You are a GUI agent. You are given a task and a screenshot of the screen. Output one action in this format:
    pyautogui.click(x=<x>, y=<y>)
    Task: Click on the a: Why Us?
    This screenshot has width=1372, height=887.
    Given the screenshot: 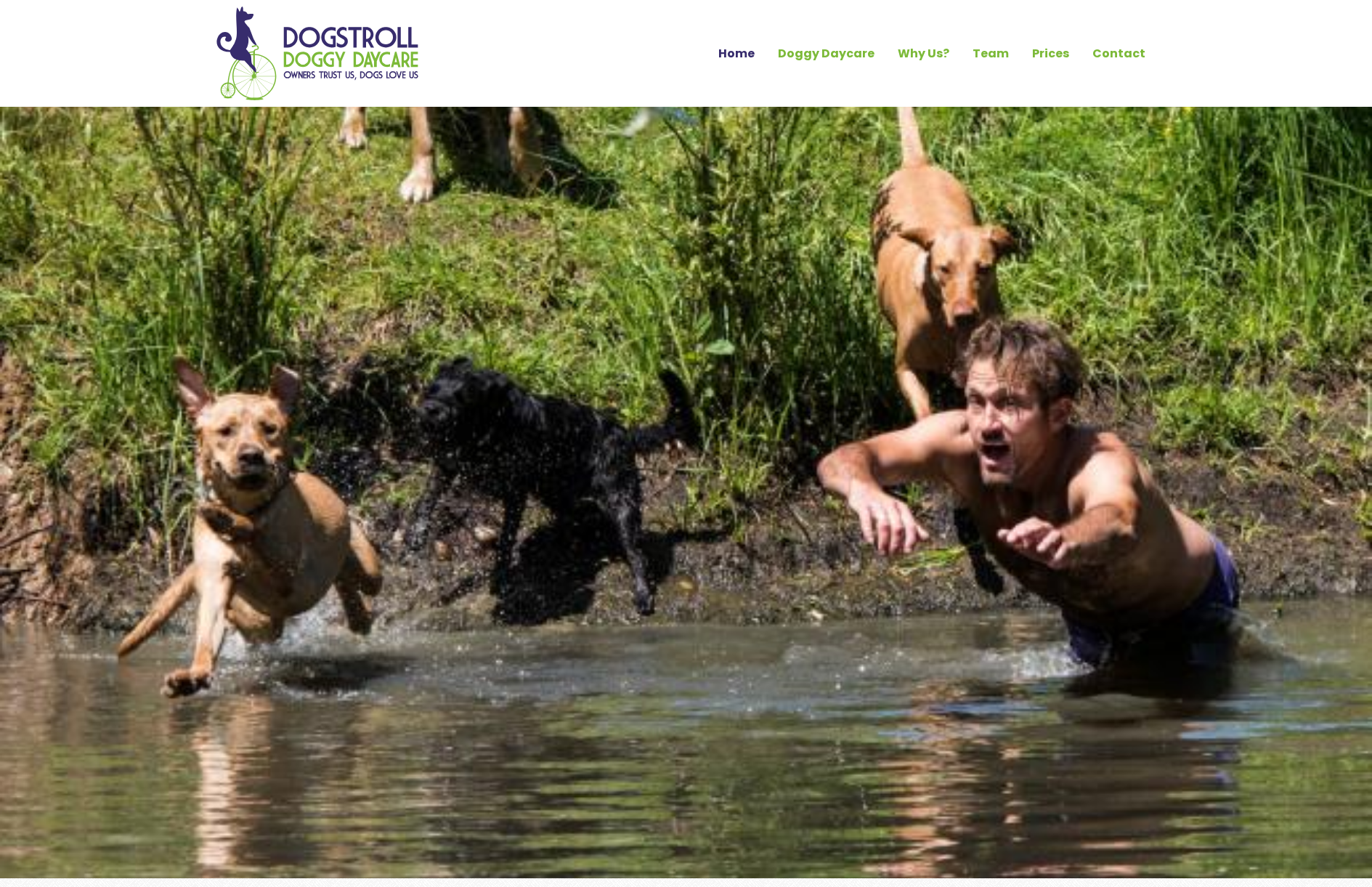 What is the action you would take?
    pyautogui.click(x=923, y=54)
    